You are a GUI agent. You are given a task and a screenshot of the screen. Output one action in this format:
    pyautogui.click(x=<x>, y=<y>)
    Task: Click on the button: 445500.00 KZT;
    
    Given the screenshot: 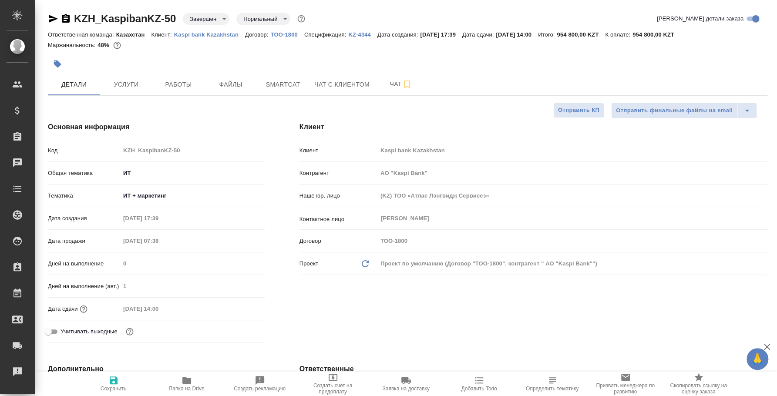 What is the action you would take?
    pyautogui.click(x=117, y=45)
    